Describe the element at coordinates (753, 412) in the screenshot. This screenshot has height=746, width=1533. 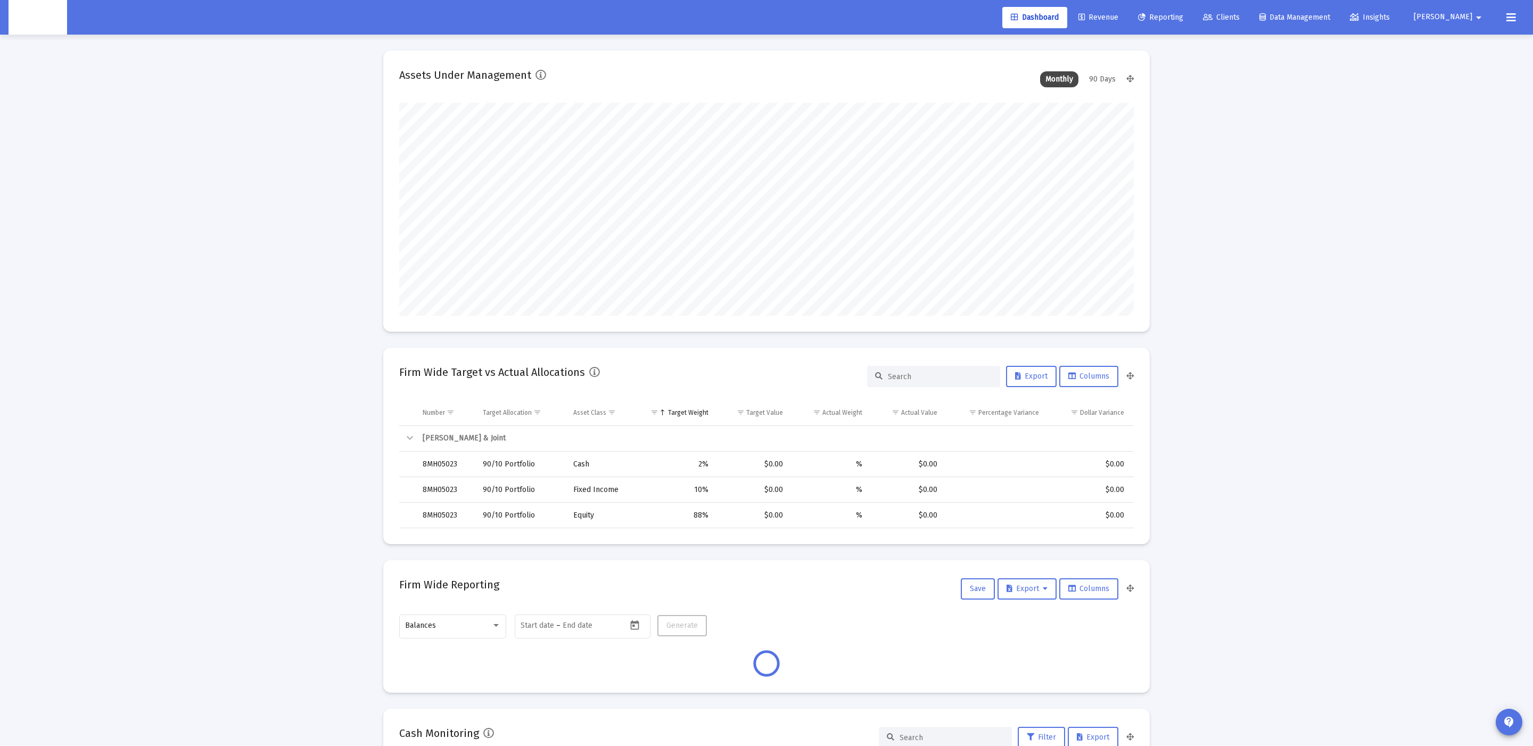
I see `td: Column Target Value` at that location.